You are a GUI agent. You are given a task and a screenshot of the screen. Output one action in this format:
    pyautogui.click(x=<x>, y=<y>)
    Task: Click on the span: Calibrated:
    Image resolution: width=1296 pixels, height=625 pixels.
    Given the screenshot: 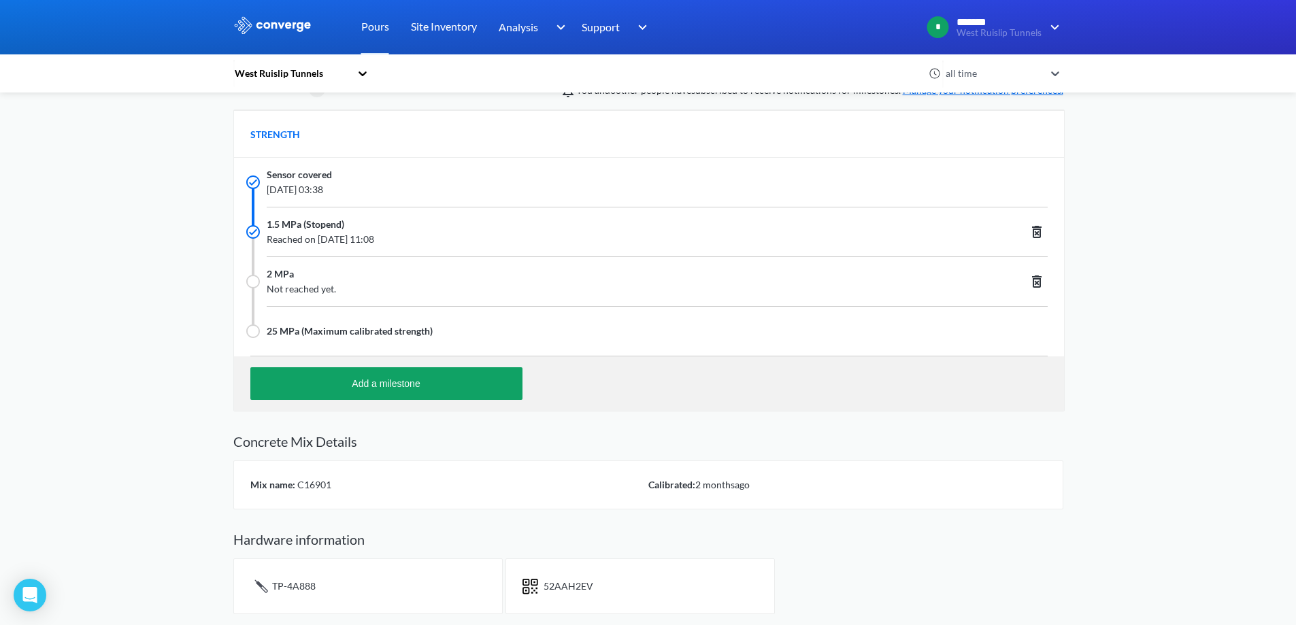 What is the action you would take?
    pyautogui.click(x=671, y=484)
    